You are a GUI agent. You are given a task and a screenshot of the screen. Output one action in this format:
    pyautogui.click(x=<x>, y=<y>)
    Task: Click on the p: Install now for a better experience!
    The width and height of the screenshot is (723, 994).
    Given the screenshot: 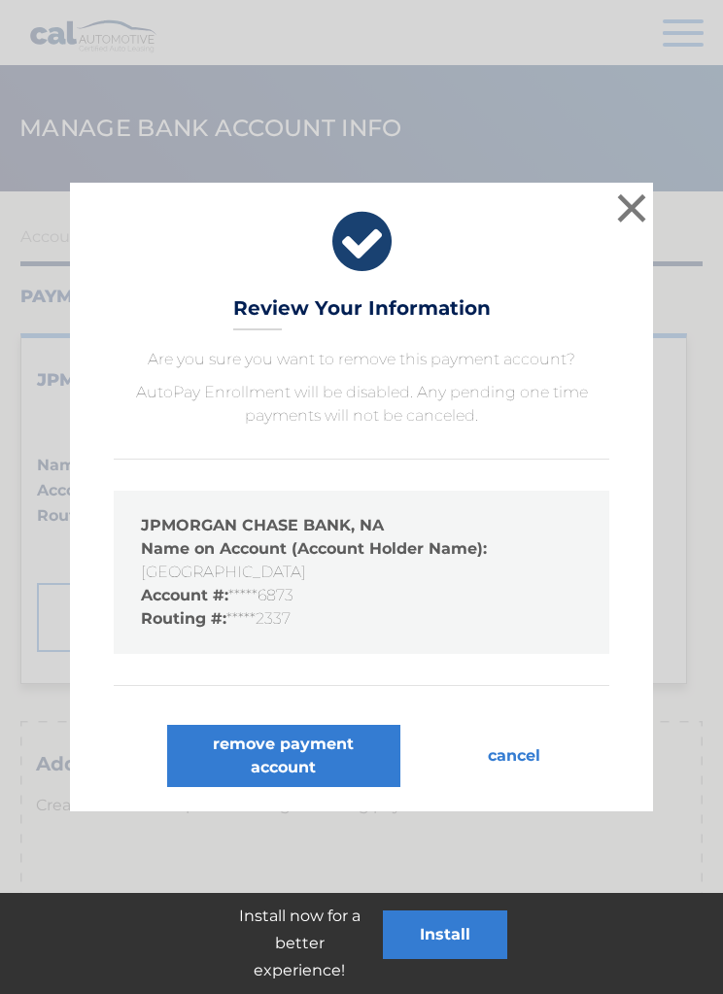 What is the action you would take?
    pyautogui.click(x=299, y=944)
    